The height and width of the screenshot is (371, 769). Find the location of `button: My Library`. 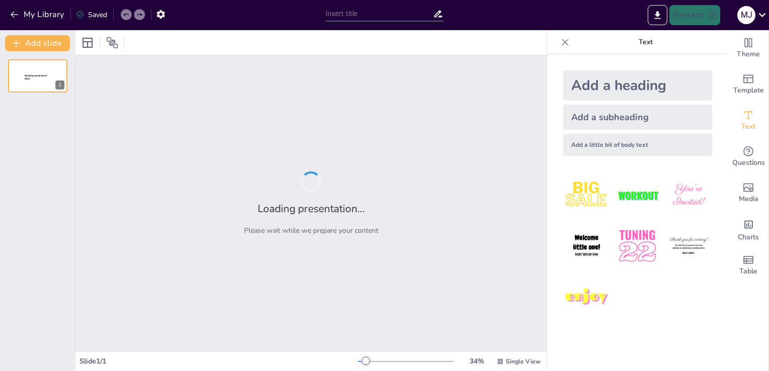

button: My Library is located at coordinates (38, 15).